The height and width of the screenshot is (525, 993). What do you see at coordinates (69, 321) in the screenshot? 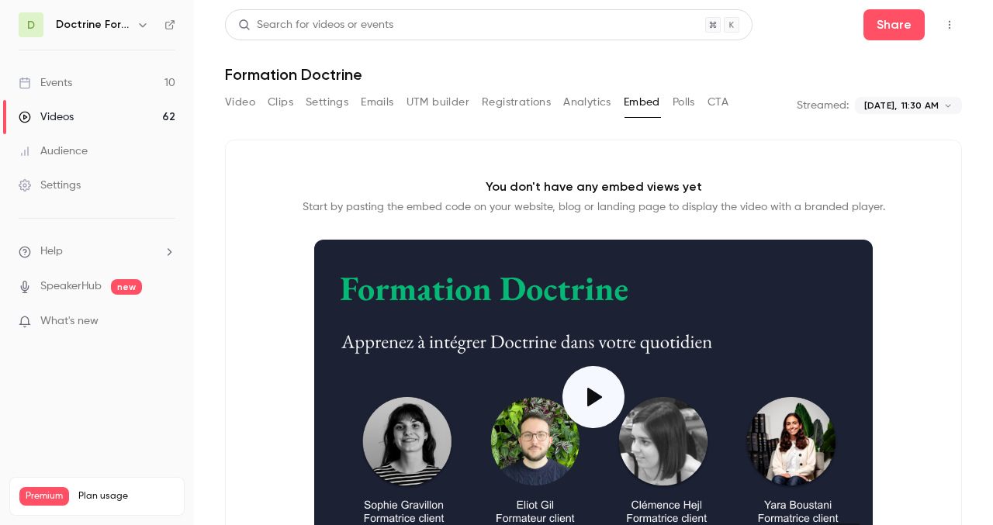
I see `span: What's new` at bounding box center [69, 321].